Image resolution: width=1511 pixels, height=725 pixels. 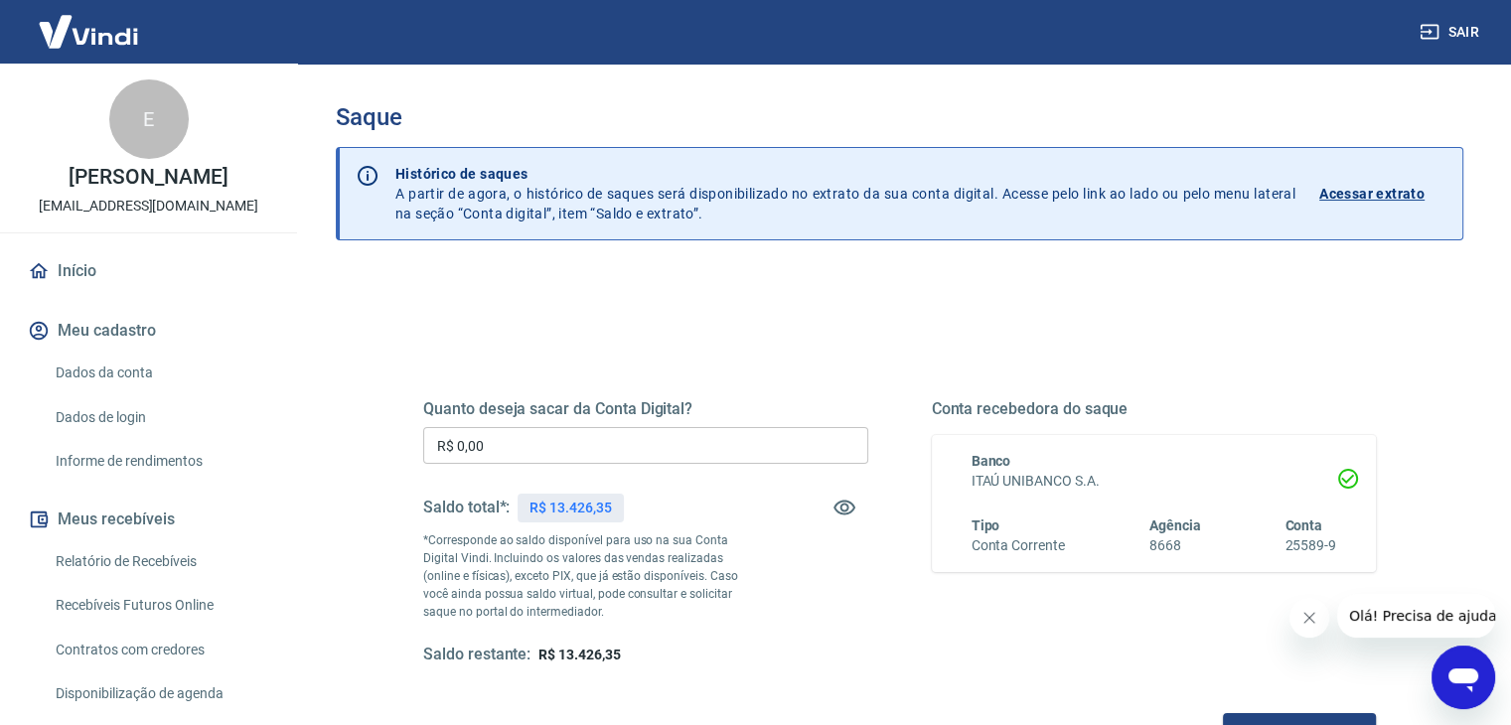 I want to click on h3: Saque, so click(x=899, y=117).